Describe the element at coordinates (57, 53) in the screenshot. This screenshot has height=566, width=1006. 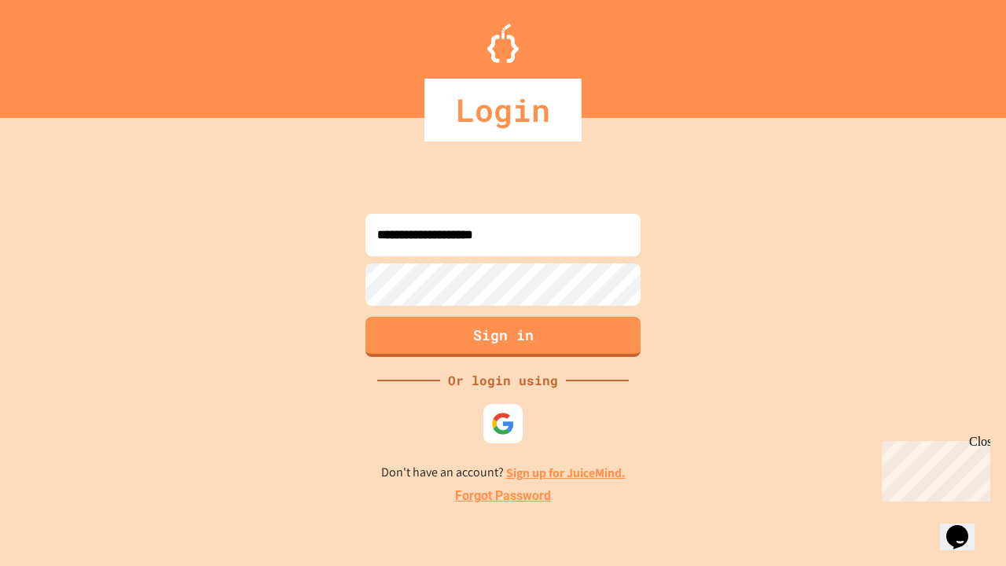
I see `div: Chat with us now!Close` at that location.